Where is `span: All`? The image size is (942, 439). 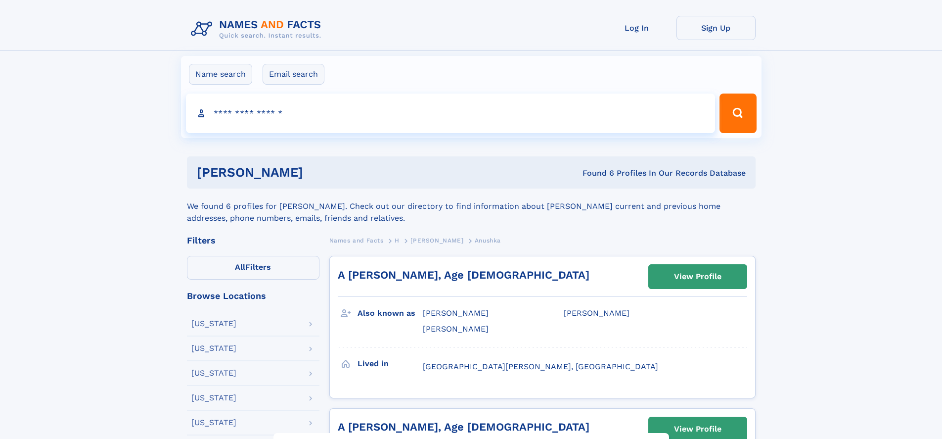 span: All is located at coordinates (240, 267).